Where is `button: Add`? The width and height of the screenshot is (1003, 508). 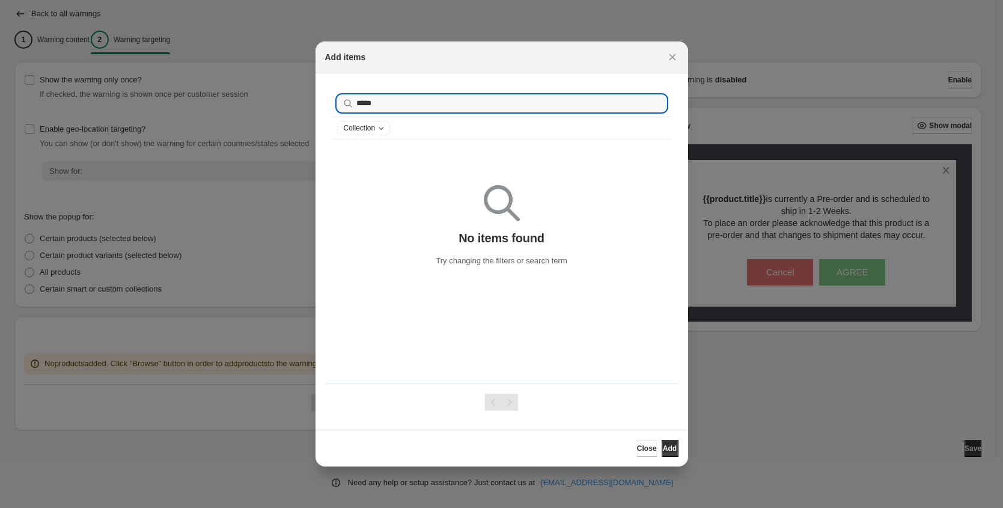
button: Add is located at coordinates (670, 448).